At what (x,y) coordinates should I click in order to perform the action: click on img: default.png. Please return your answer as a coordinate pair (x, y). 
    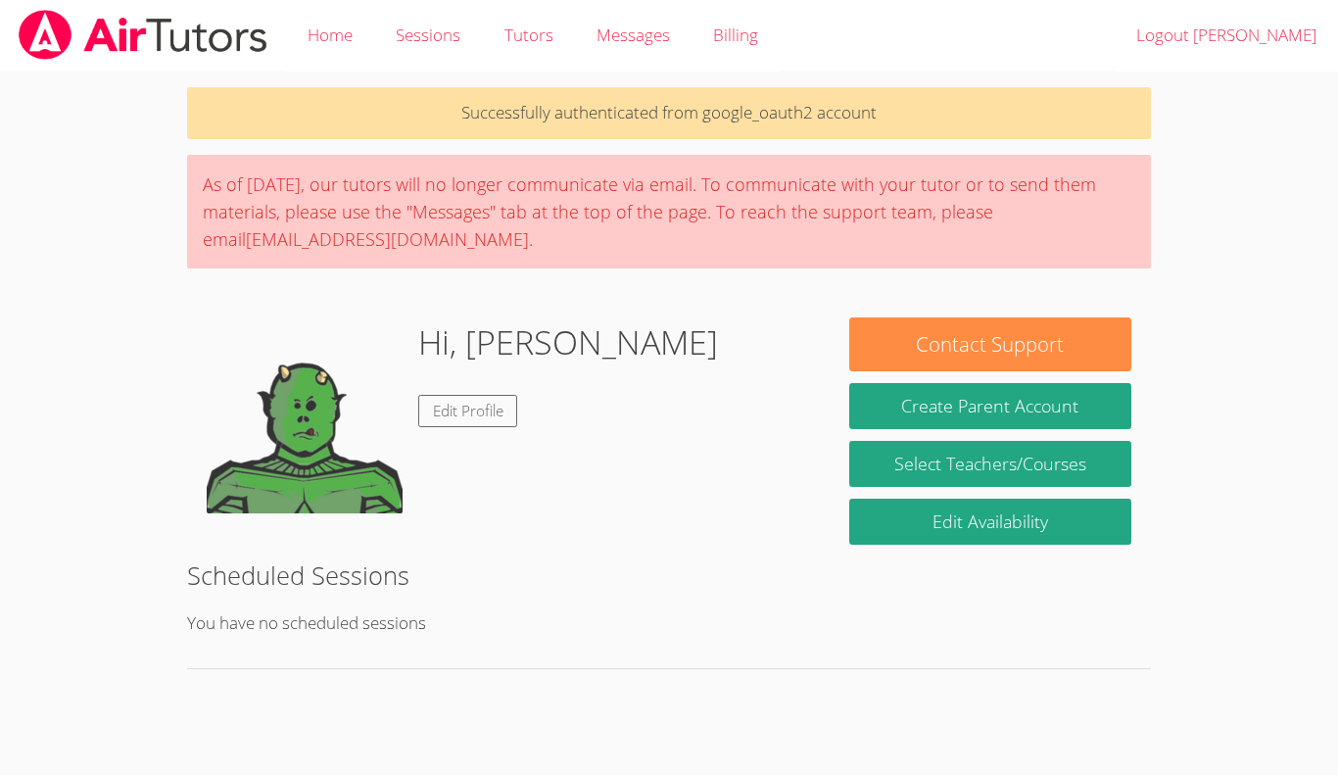
    Looking at the image, I should click on (305, 415).